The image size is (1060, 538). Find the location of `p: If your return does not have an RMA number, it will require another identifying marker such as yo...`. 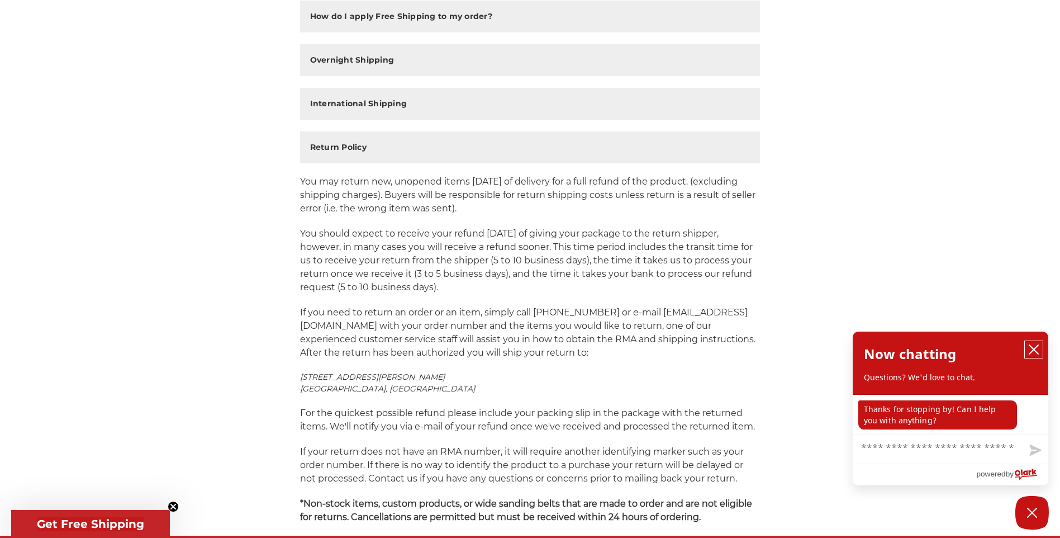

p: If your return does not have an RMA number, it will require another identifying marker such as yo... is located at coordinates (530, 465).